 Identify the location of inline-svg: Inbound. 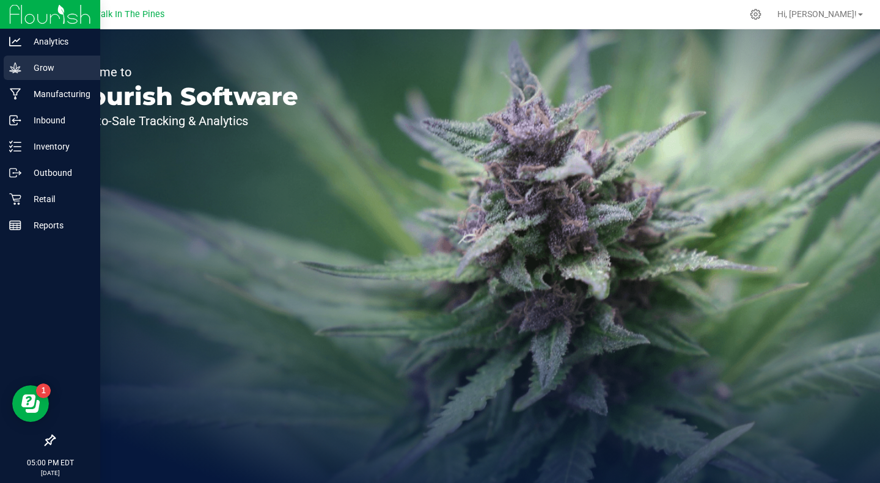
(15, 120).